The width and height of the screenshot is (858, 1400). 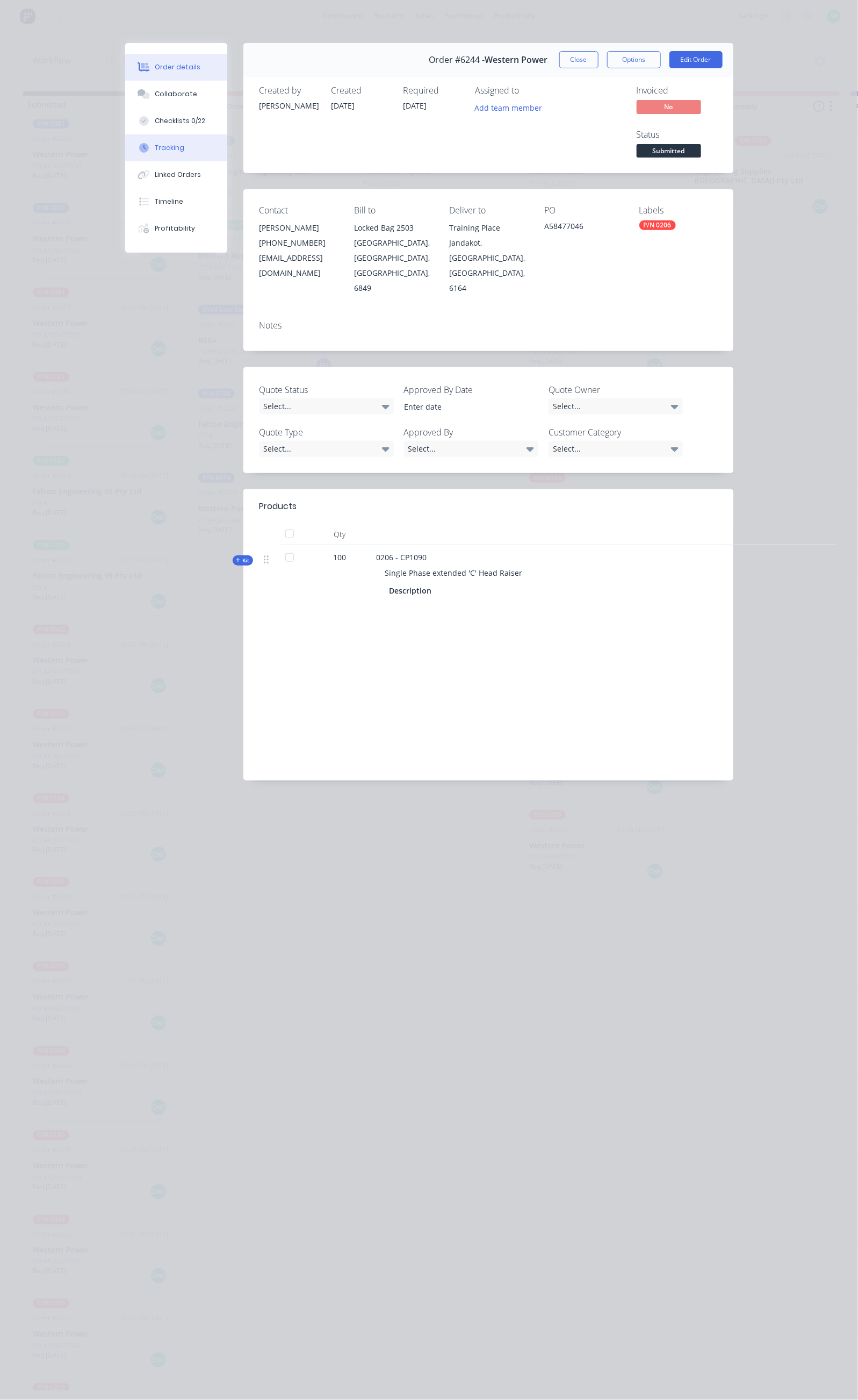 I want to click on button: Timeline, so click(x=177, y=202).